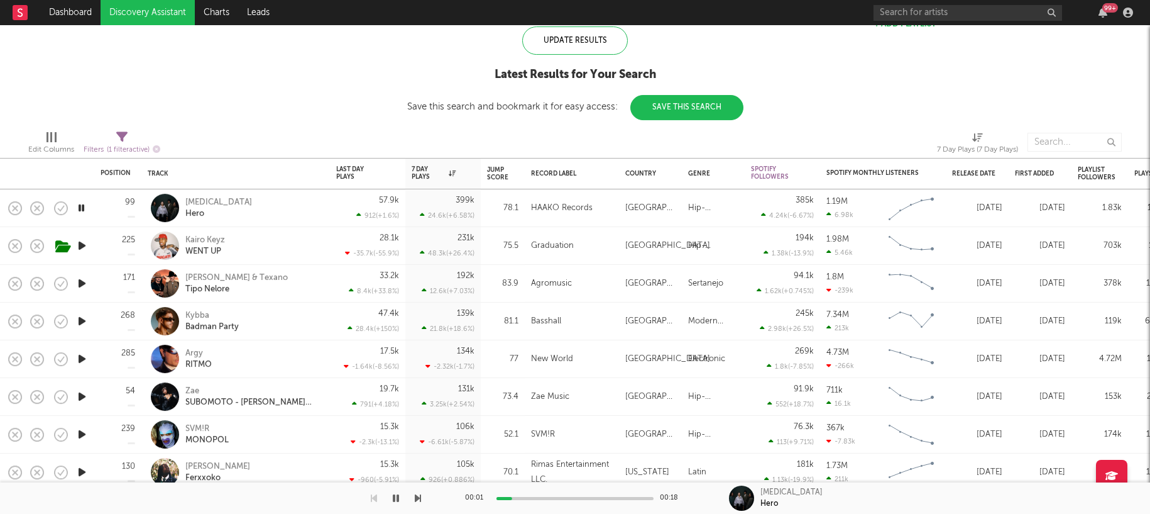 The width and height of the screenshot is (1150, 514). Describe the element at coordinates (710, 173) in the screenshot. I see `div: Genre` at that location.